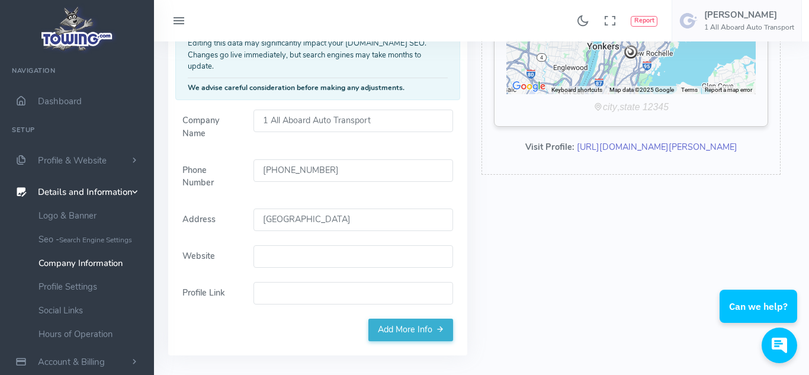  Describe the element at coordinates (211, 127) in the screenshot. I see `label: Company Name` at that location.